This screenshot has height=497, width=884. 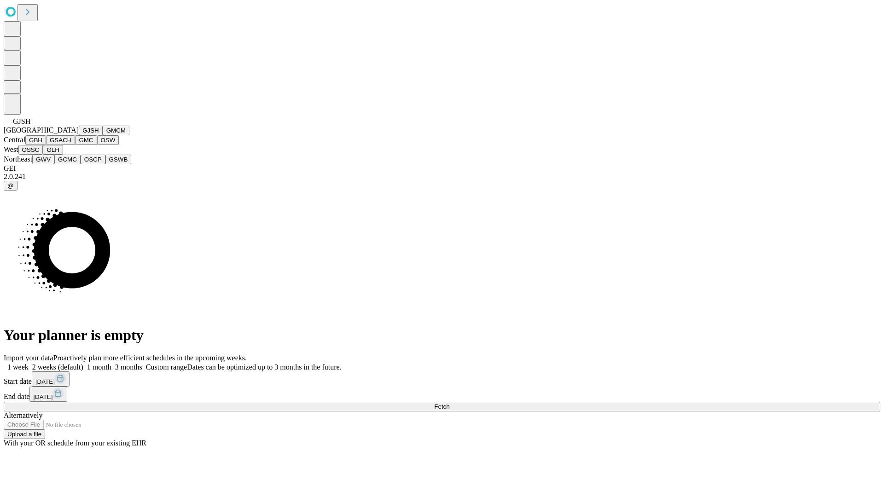 I want to click on span: 3 months, so click(x=128, y=367).